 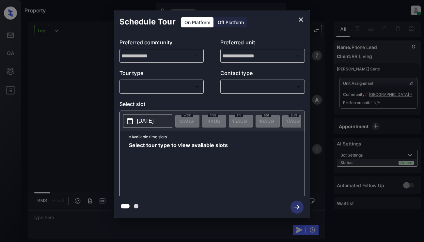 What do you see at coordinates (147, 22) in the screenshot?
I see `h2: Schedule Tour` at bounding box center [147, 22].